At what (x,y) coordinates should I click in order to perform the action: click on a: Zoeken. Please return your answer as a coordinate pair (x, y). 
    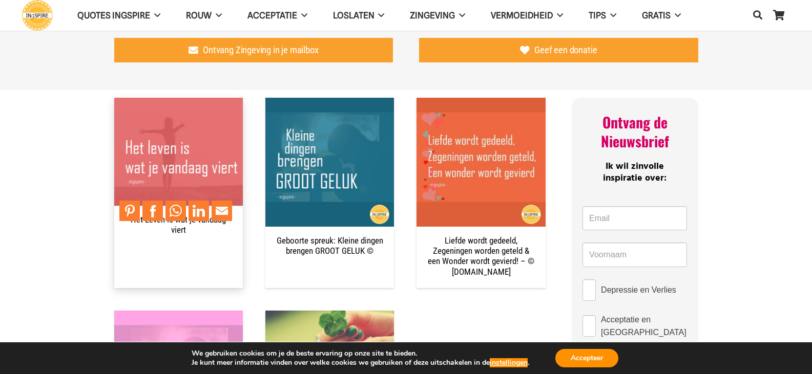
    Looking at the image, I should click on (758, 15).